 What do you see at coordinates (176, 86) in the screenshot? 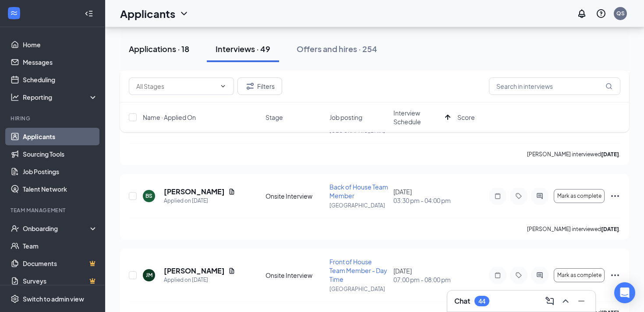
I see `input: All Stages` at bounding box center [176, 86].